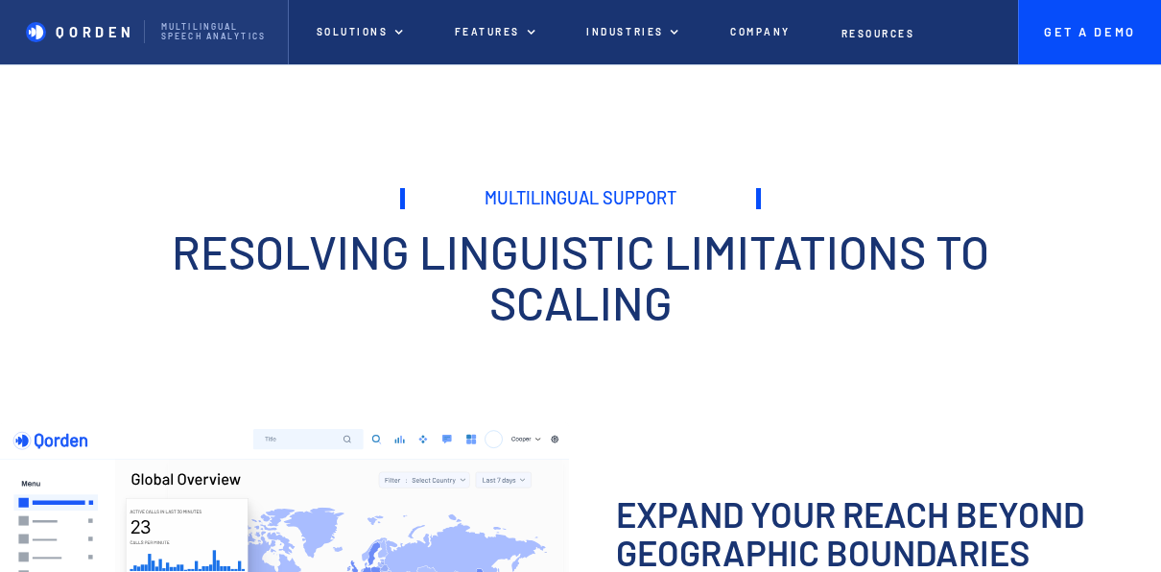 The image size is (1161, 572). I want to click on p: Resources, so click(878, 34).